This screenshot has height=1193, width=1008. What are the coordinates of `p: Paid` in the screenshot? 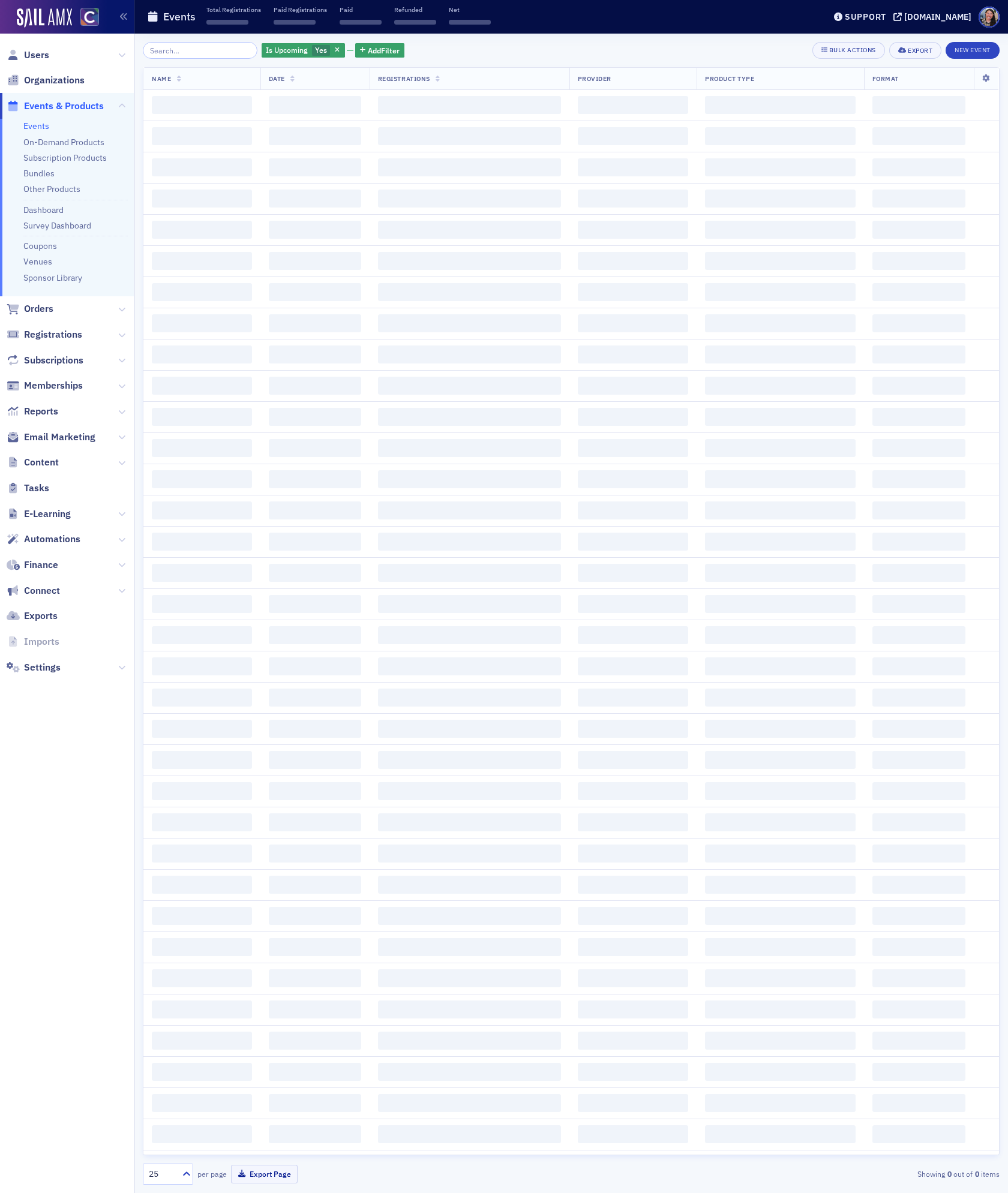 It's located at (361, 9).